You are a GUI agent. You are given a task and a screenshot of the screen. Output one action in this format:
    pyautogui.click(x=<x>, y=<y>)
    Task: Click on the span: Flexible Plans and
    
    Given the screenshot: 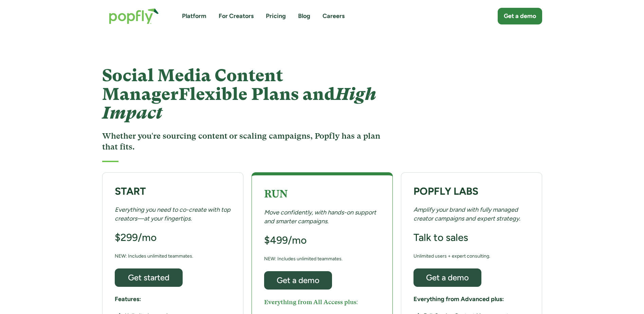 What is the action you would take?
    pyautogui.click(x=239, y=103)
    